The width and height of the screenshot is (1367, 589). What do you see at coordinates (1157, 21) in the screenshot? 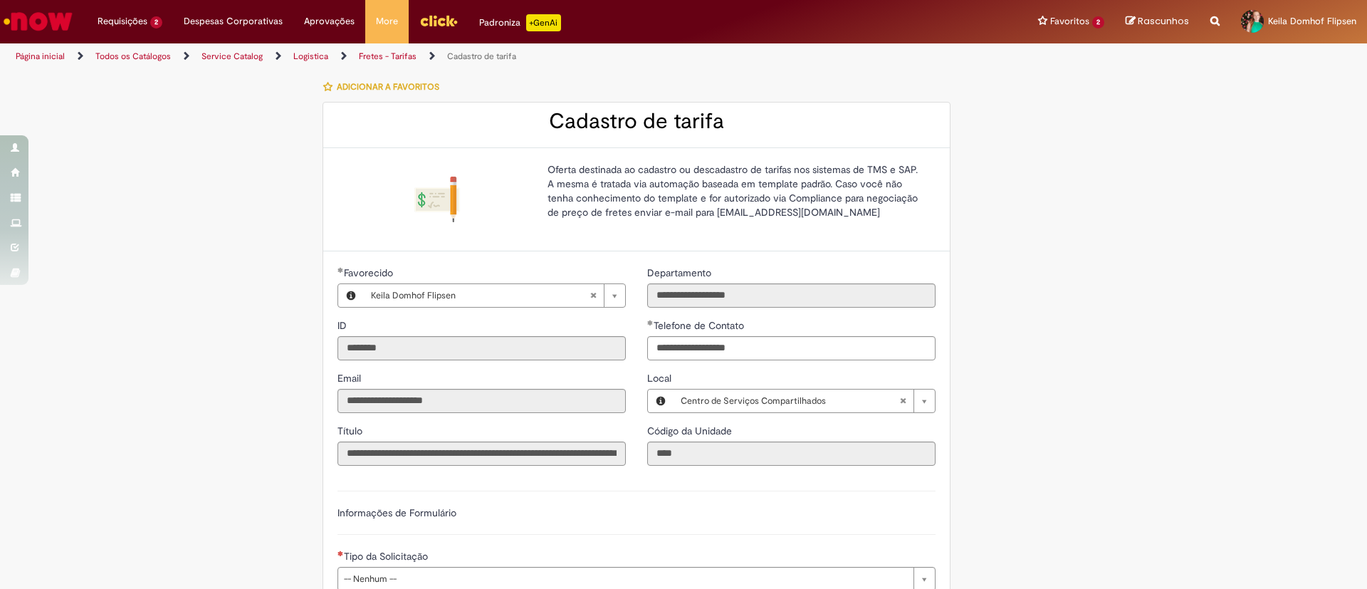
I see `a: Rascunhos` at bounding box center [1157, 21].